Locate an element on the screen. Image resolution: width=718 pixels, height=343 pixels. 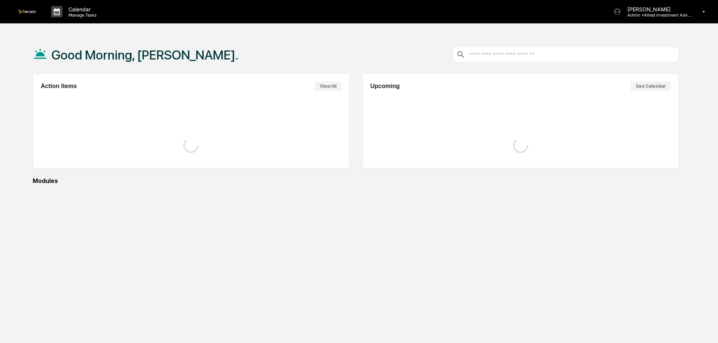
p: Admin • Allied Investment Advisors is located at coordinates (657, 15).